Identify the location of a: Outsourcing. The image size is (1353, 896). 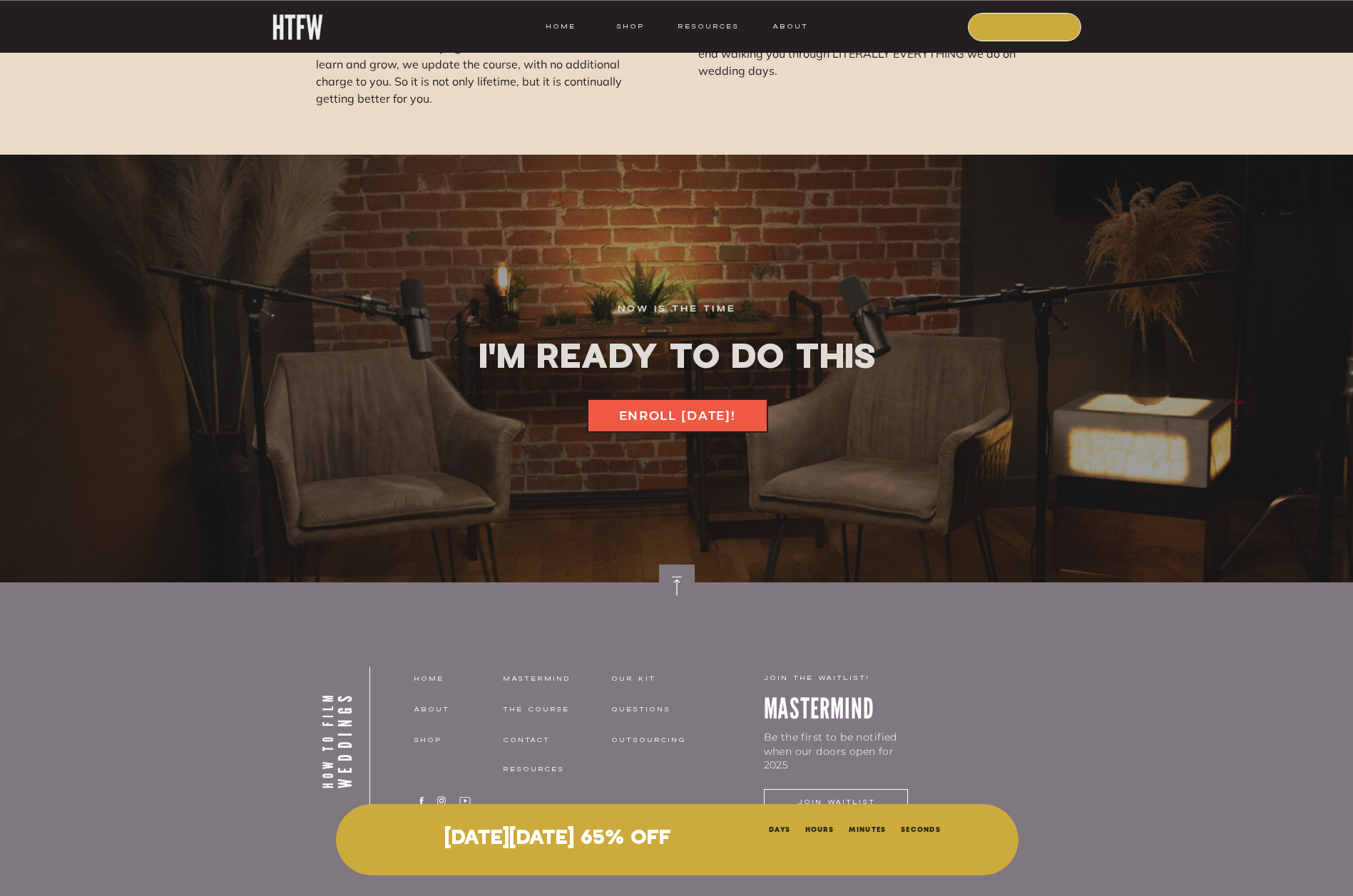
(662, 740).